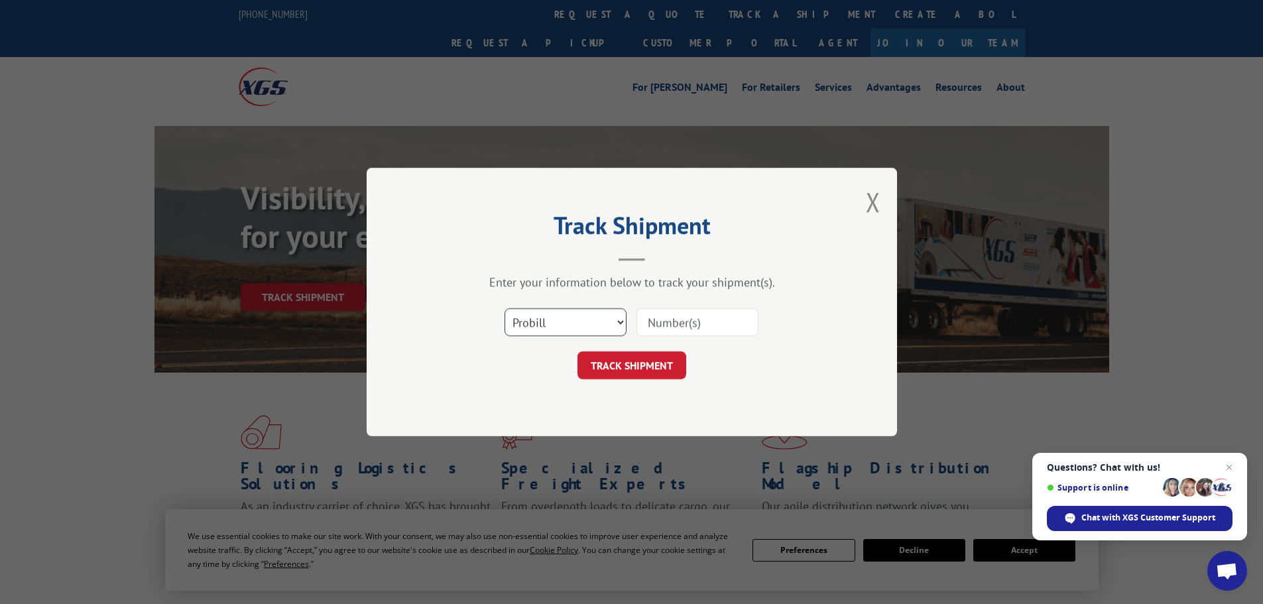 The image size is (1263, 604). I want to click on div: Open chat, so click(1227, 571).